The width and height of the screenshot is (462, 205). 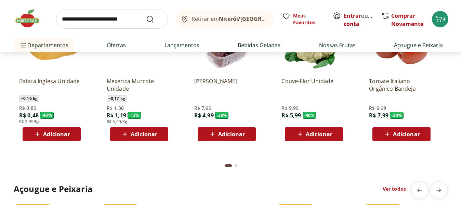 What do you see at coordinates (44, 45) in the screenshot?
I see `span: Departamentos` at bounding box center [44, 45].